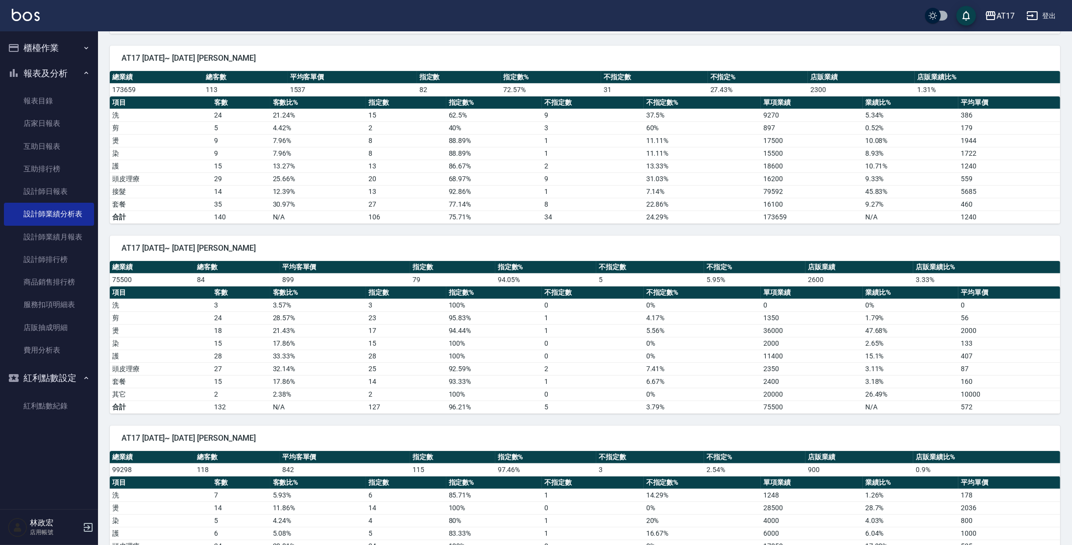  Describe the element at coordinates (49, 406) in the screenshot. I see `a: 紅利點數紀錄` at that location.